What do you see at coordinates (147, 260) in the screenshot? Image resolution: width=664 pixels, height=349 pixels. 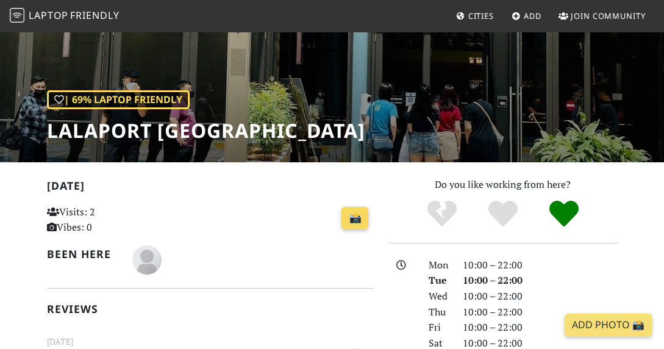 I see `img: blank-535327c66bd565773addf3077783bbfce4b00ec00e9fd257753287c682c7fa38.png` at bounding box center [147, 260].